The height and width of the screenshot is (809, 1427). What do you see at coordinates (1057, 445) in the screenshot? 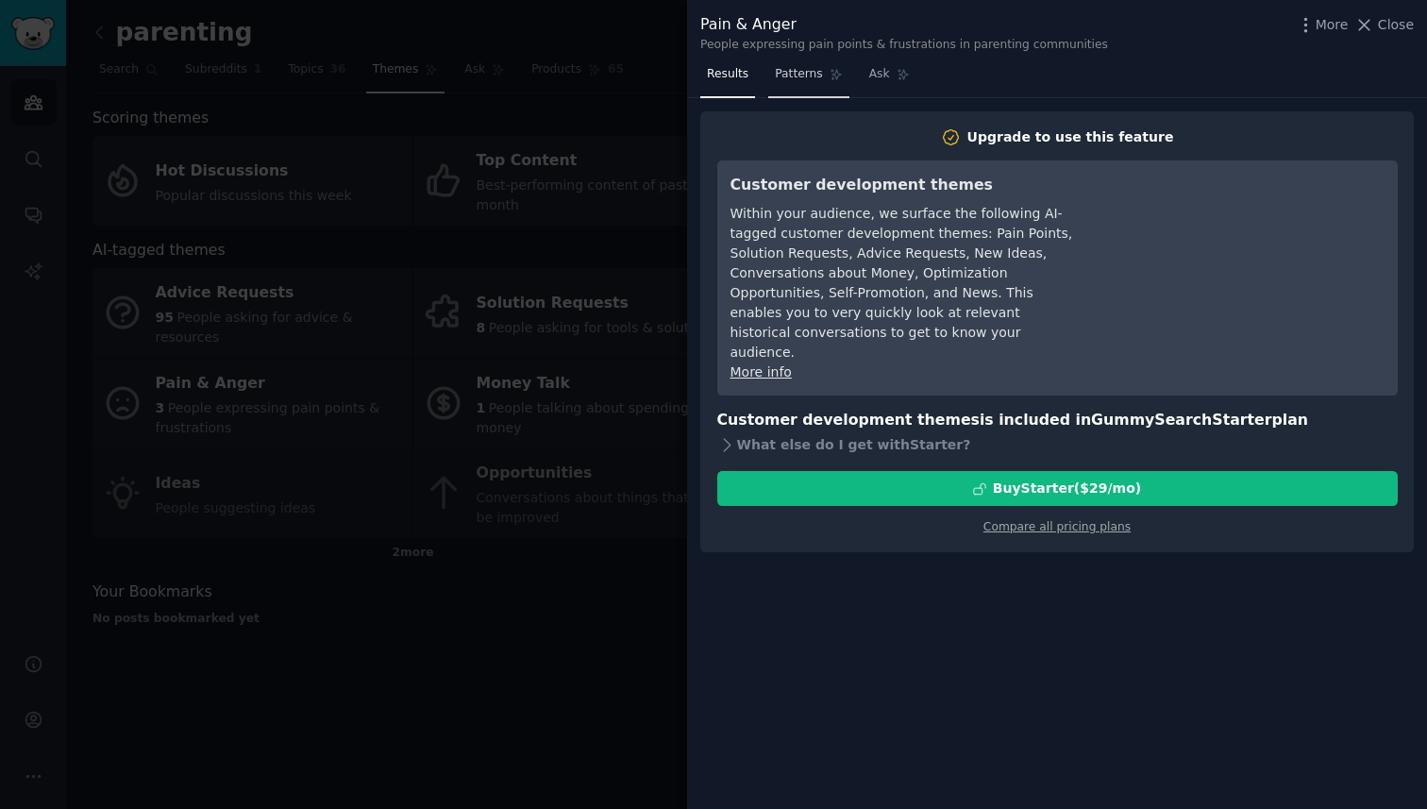
I see `div: What else do I get with Starter ?` at bounding box center [1057, 445].